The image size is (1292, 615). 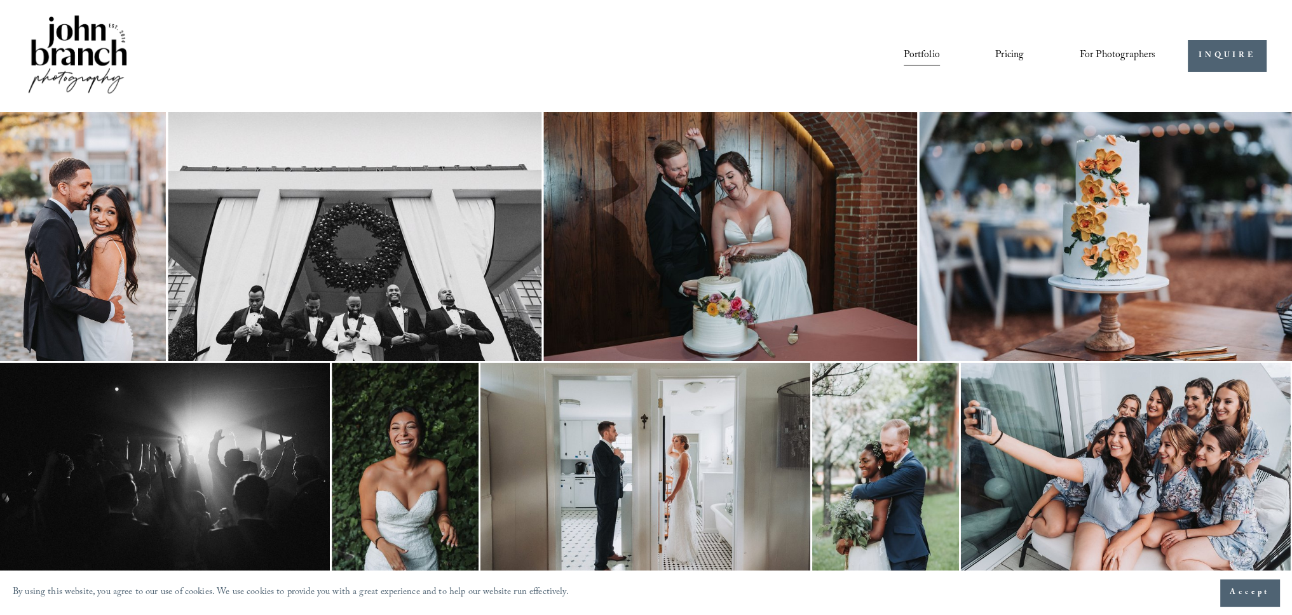 What do you see at coordinates (1126, 473) in the screenshot?
I see `img: A group of women in matching pajamas taking a selfie on a balcony, smiling and posing together.` at bounding box center [1126, 473].